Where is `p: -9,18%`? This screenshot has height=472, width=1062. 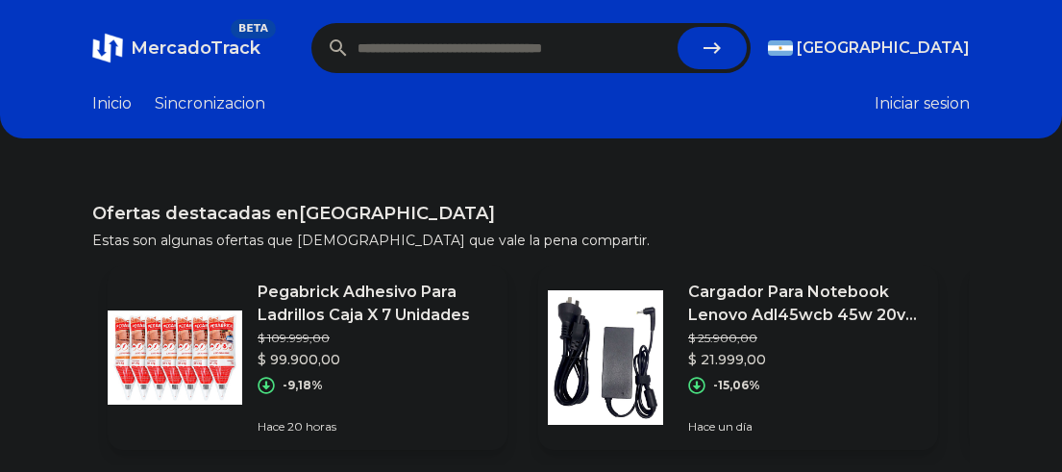 p: -9,18% is located at coordinates (303, 385).